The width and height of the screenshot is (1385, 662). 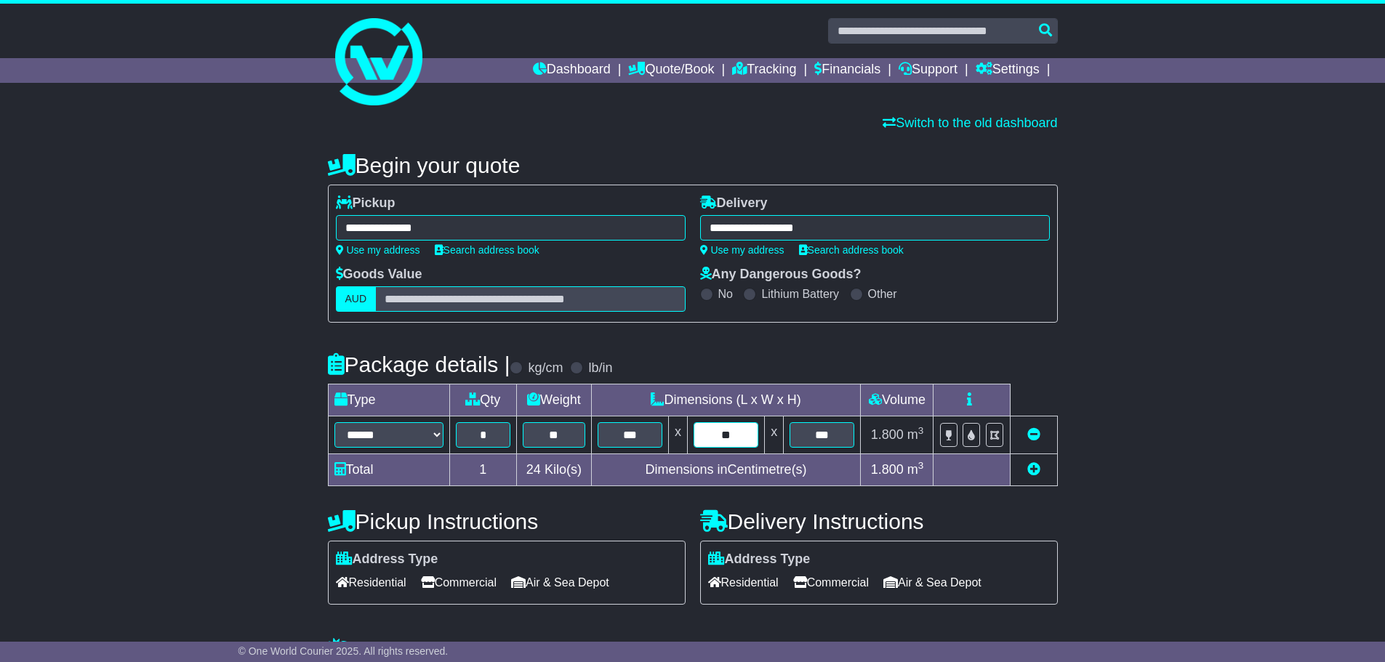 What do you see at coordinates (366, 204) in the screenshot?
I see `label: Pickup` at bounding box center [366, 204].